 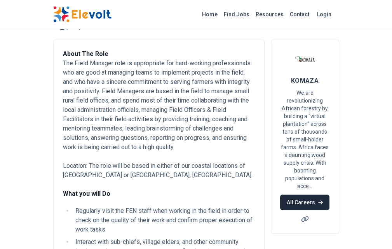 What do you see at coordinates (159, 124) in the screenshot?
I see `p: The Field Manager role is appropriate for hard-working professionals who are good at managing tea...` at bounding box center [159, 124].